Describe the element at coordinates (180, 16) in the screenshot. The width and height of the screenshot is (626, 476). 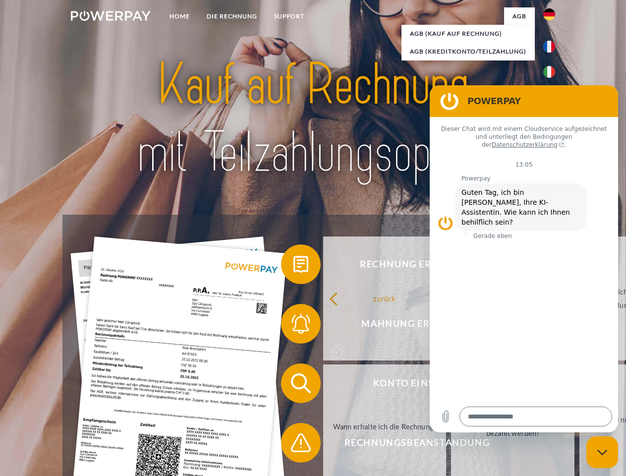
I see `a: Home` at that location.